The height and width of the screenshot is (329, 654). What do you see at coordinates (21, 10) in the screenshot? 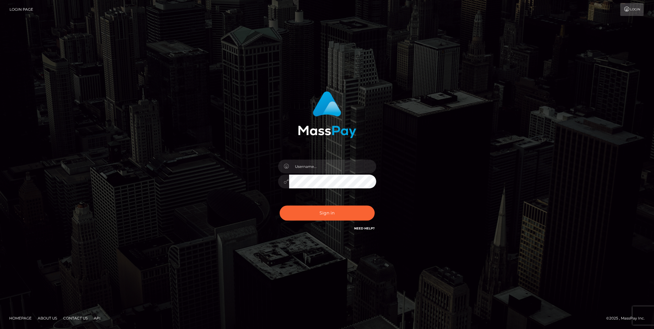
I see `a: Login Page` at bounding box center [21, 10].